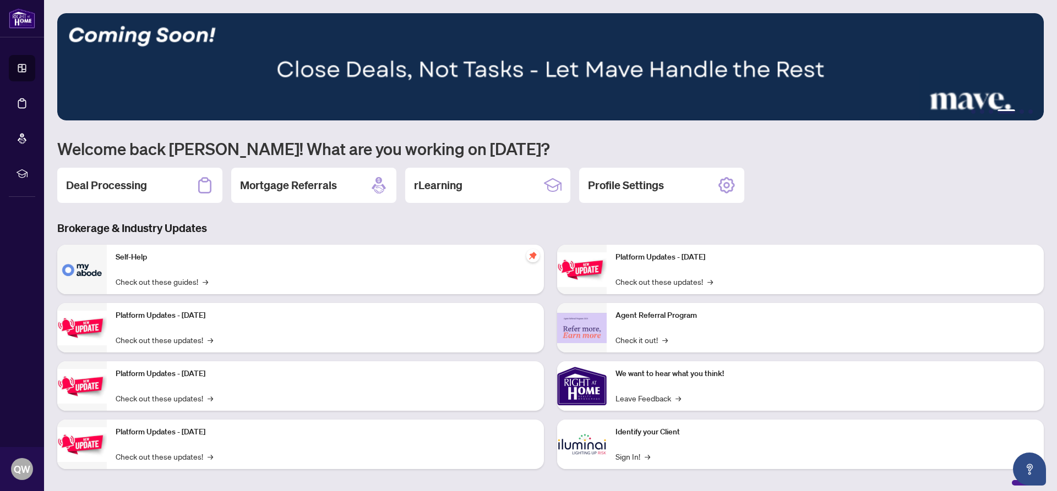 This screenshot has height=491, width=1057. Describe the element at coordinates (648, 398) in the screenshot. I see `a: Leave Feedback→` at that location.